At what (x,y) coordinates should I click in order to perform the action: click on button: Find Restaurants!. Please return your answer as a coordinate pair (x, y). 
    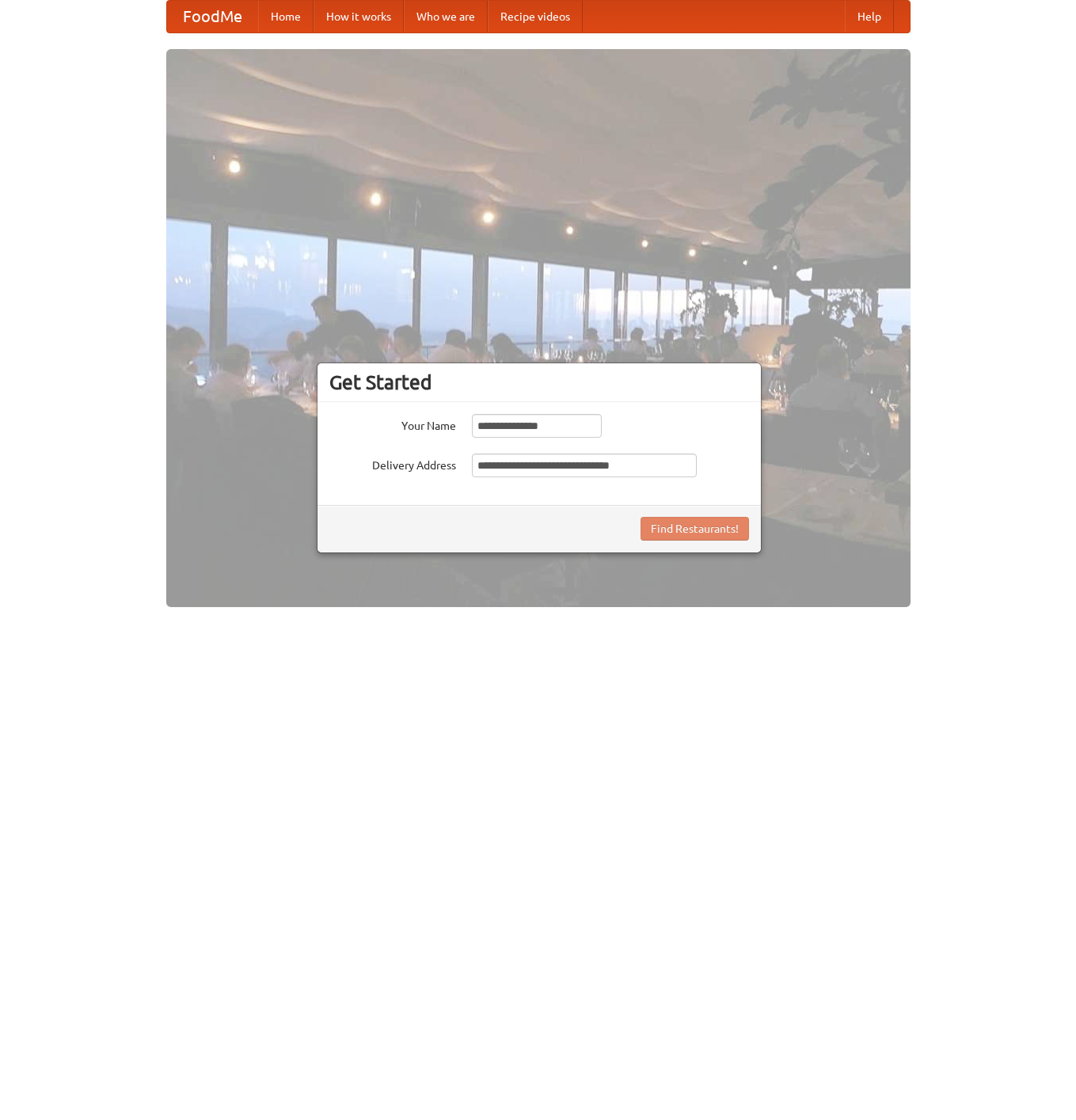
    Looking at the image, I should click on (694, 529).